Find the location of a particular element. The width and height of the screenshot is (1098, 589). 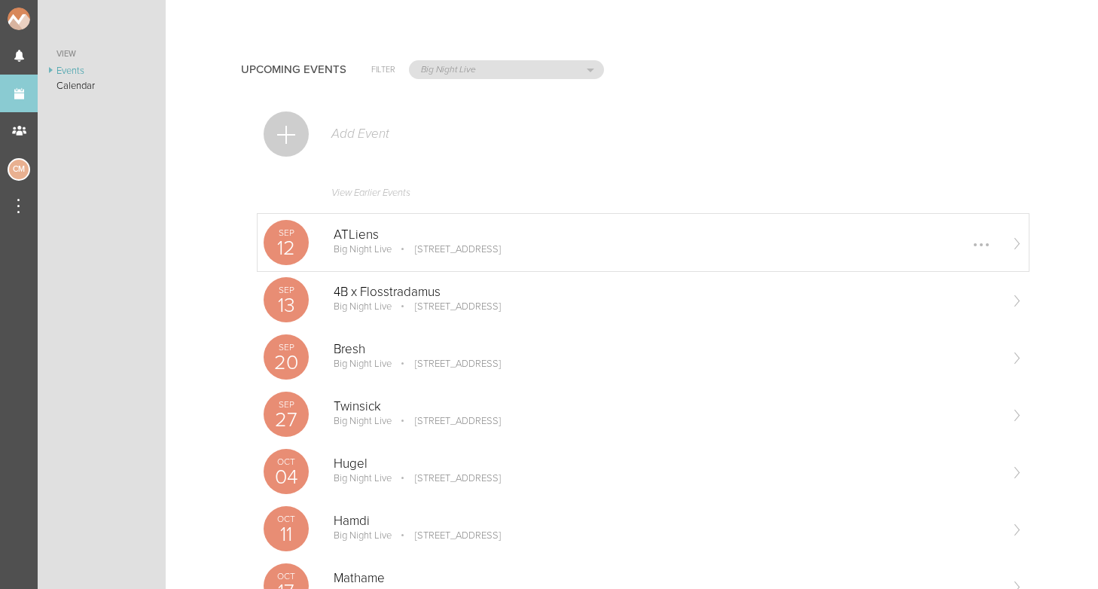

h6: Filter is located at coordinates (383, 69).